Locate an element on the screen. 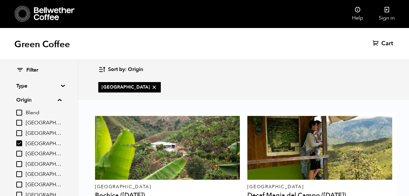  span: Cart is located at coordinates (387, 44).